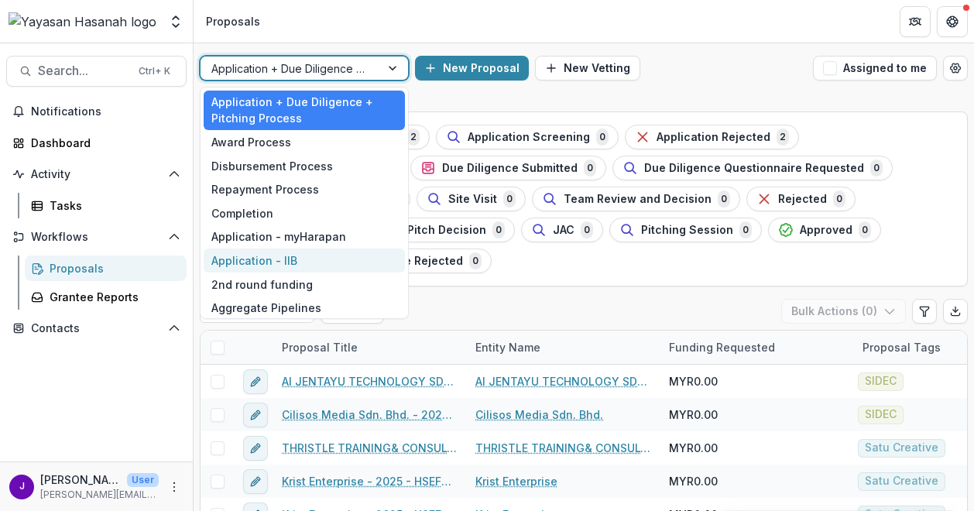  I want to click on div: Disbursement Process, so click(304, 166).